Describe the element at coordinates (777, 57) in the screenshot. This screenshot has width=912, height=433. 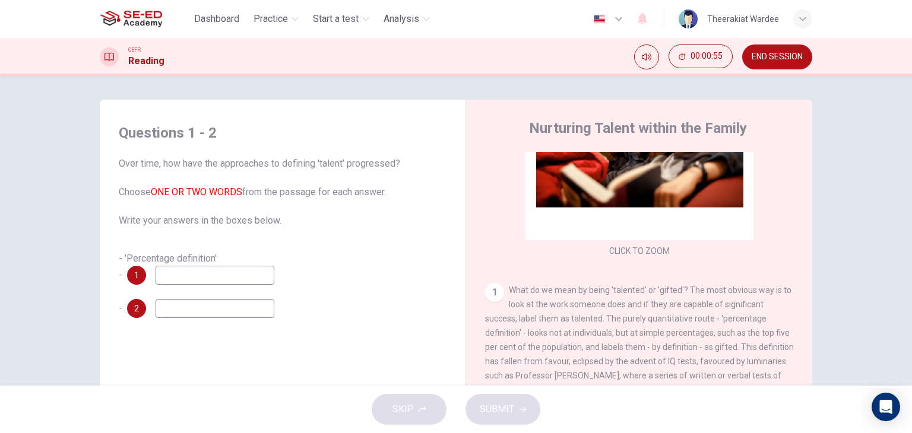
I see `span: END SESSION` at that location.